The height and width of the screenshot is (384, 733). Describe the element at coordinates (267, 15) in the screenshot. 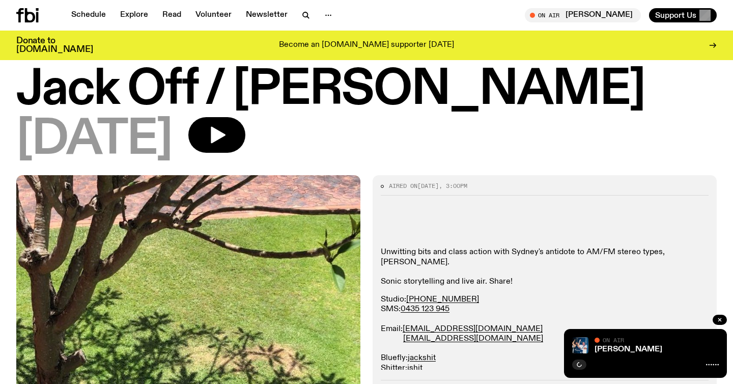

I see `a: Newsletter` at that location.